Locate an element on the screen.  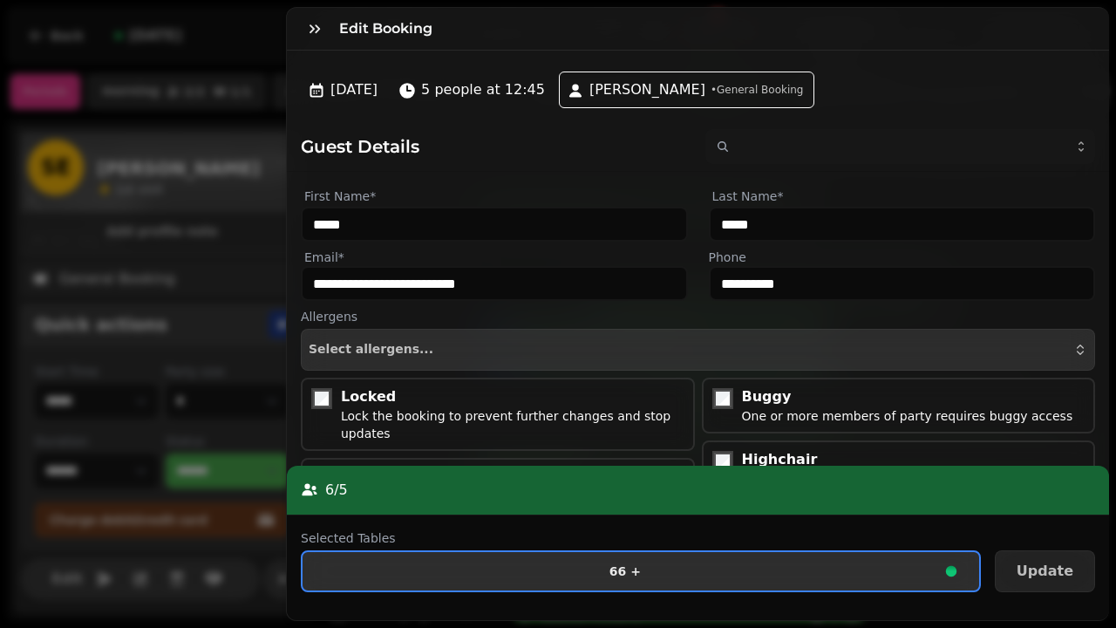
span: Update is located at coordinates (1045, 571).